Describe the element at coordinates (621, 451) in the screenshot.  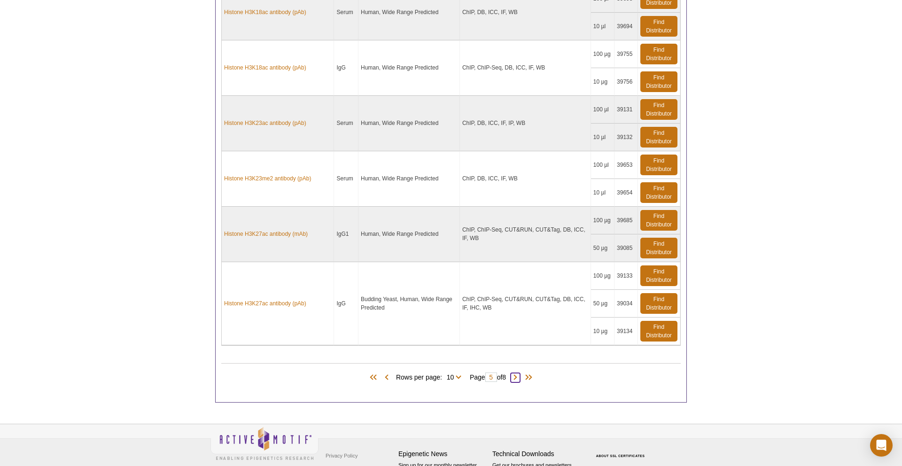
I see `table: Click to Verify - This site chose Symantec SSL for secure e-commerce and confidential communicati...` at that location.